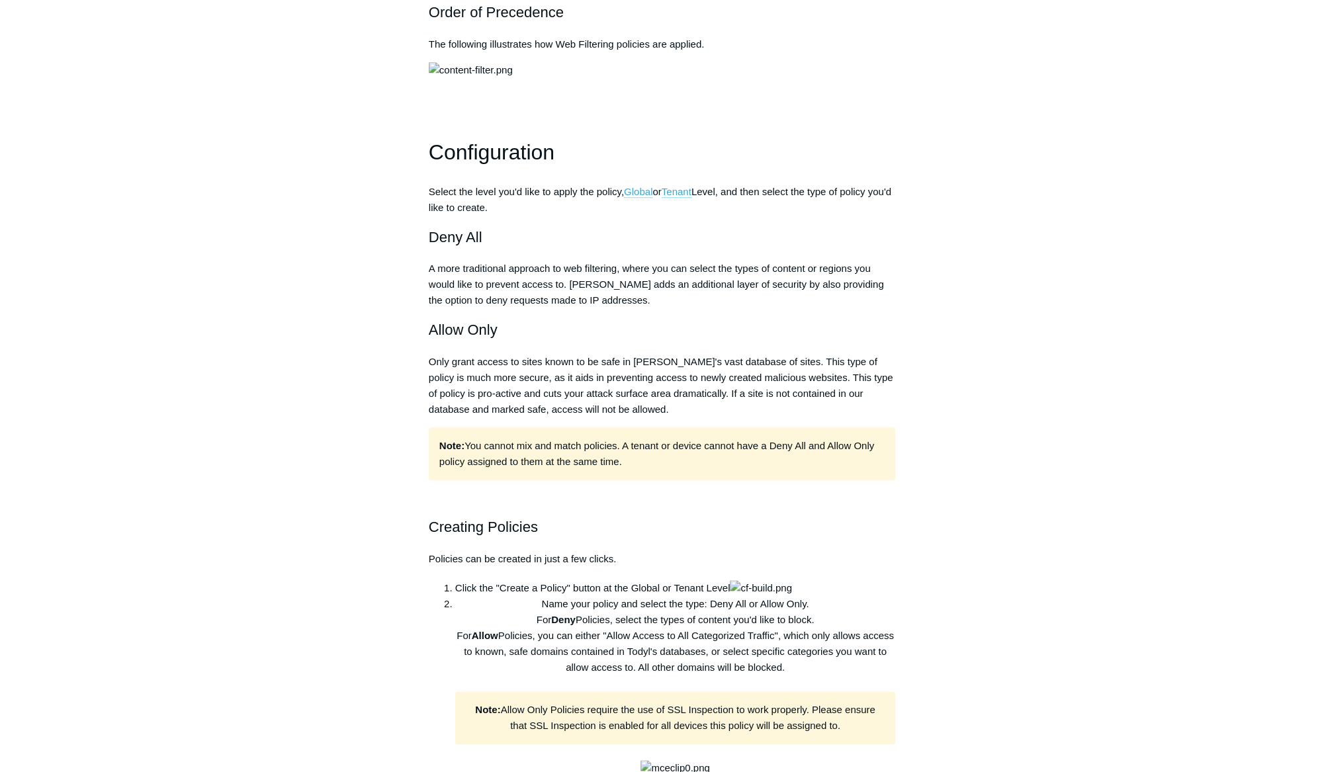 The image size is (1324, 772). Describe the element at coordinates (662, 200) in the screenshot. I see `p: Select the level you'd like to apply the policy, or Level, and then select the type of policy you...` at that location.